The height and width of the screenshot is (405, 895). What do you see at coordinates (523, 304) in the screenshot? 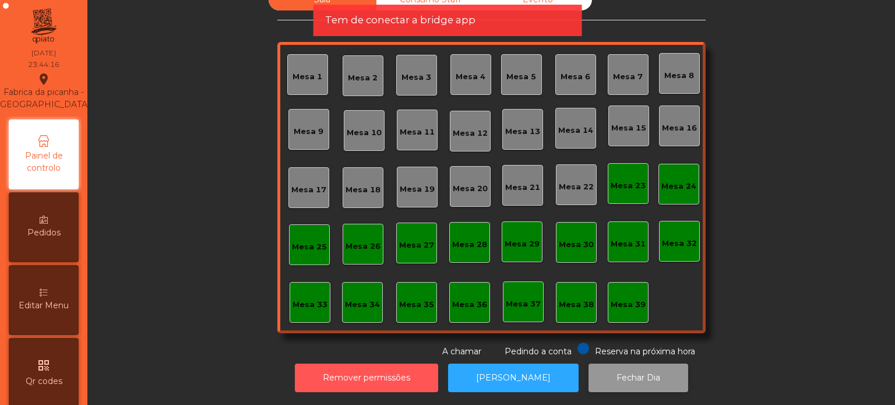
I see `div: Mesa 37` at bounding box center [523, 304].